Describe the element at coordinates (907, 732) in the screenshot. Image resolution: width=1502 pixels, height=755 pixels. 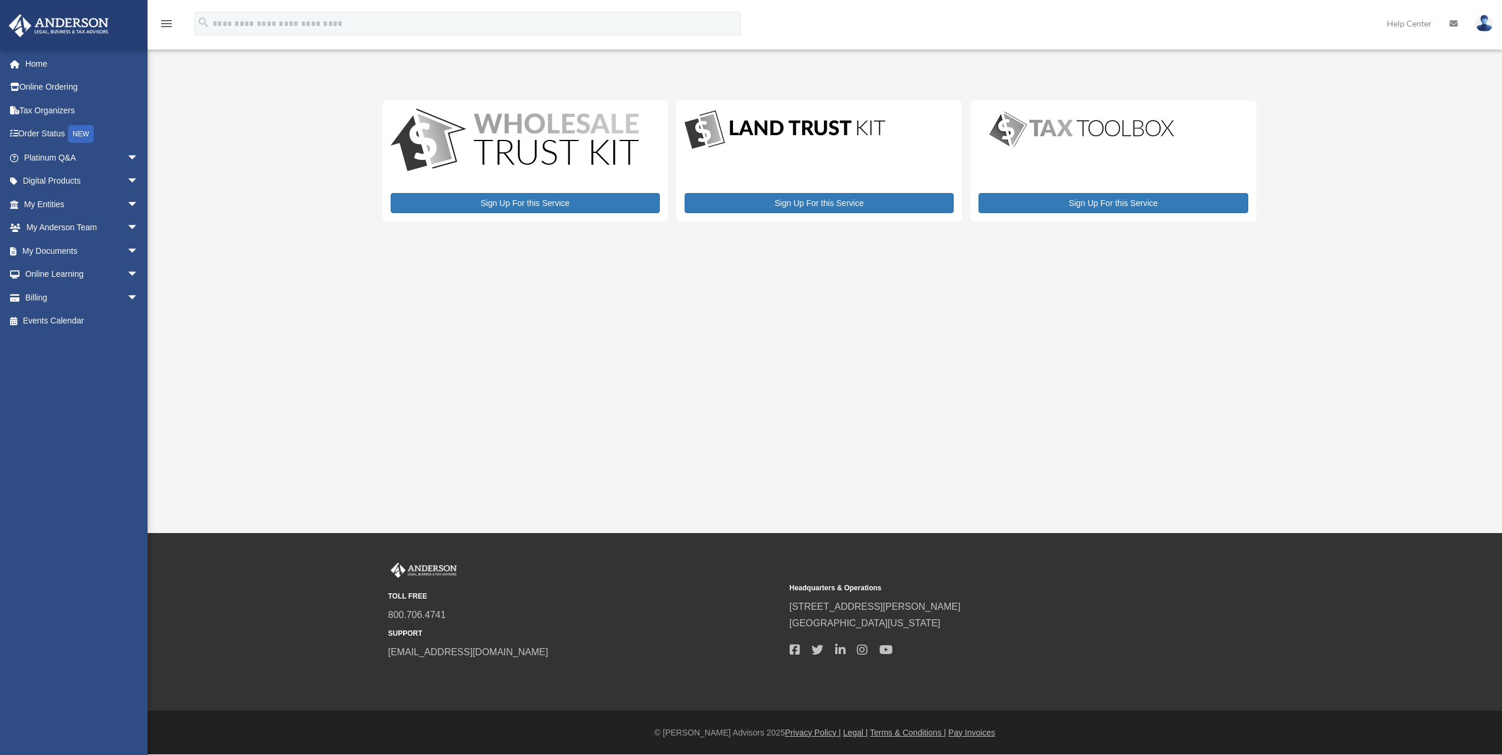
I see `a: Terms & Conditions |` at that location.